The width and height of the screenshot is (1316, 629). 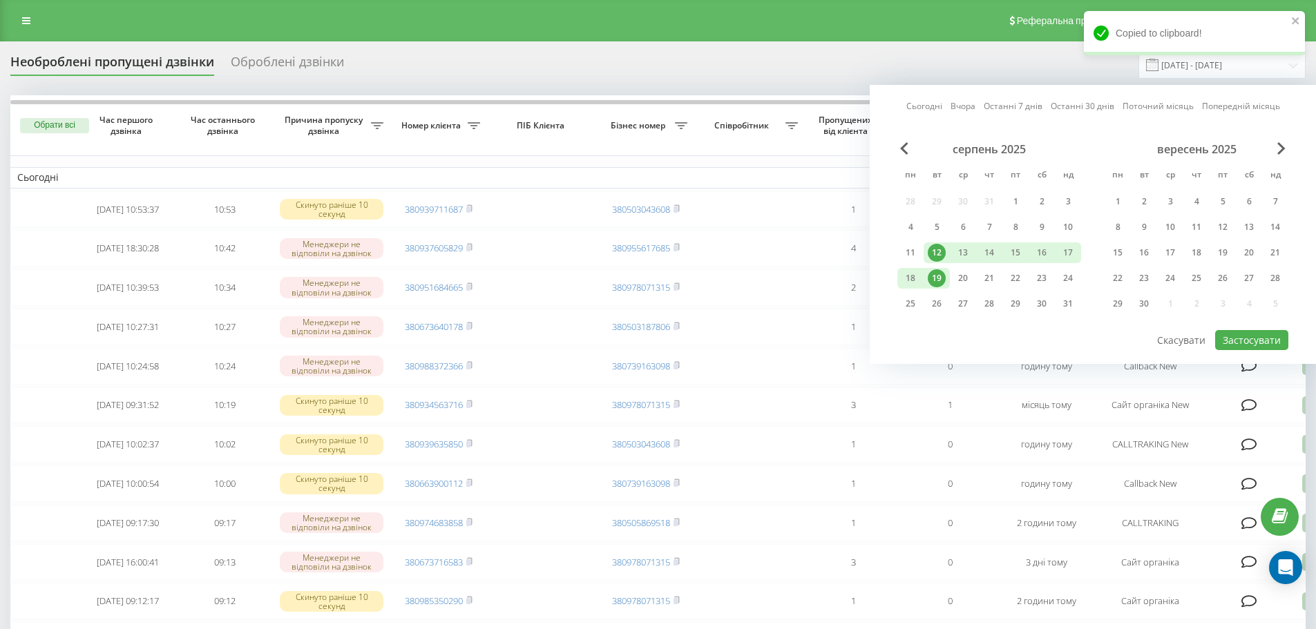 What do you see at coordinates (224, 125) in the screenshot?
I see `span: Час останнього дзвінка` at bounding box center [224, 125].